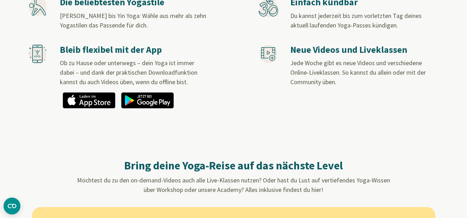  What do you see at coordinates (89, 100) in the screenshot?
I see `img: app_appstore_de.png` at bounding box center [89, 100].